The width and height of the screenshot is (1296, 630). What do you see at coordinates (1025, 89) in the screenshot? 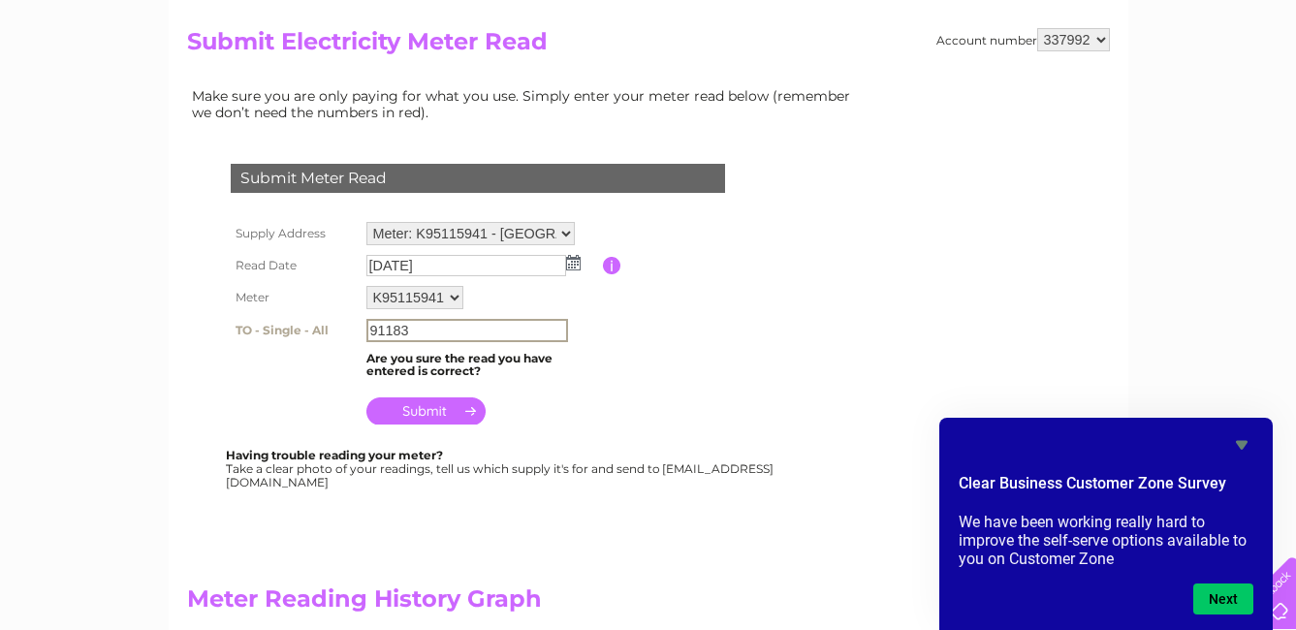
I see `a: Energy` at bounding box center [1025, 89].